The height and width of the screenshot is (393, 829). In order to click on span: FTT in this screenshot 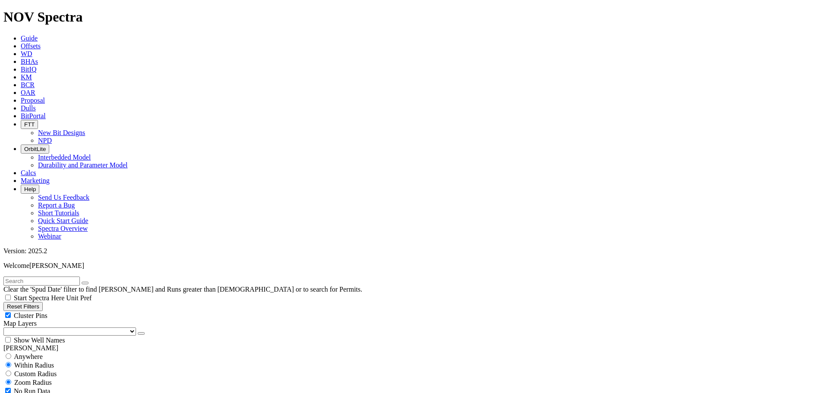, I will do `click(29, 124)`.